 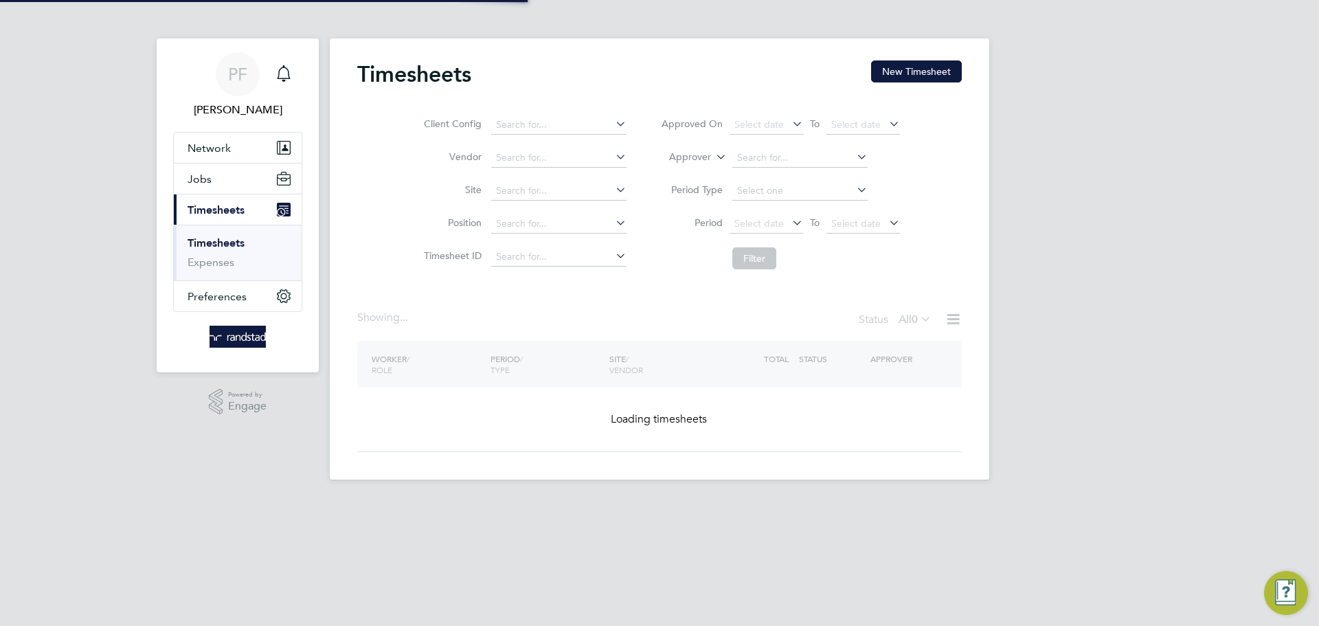 What do you see at coordinates (209, 148) in the screenshot?
I see `span: Network` at bounding box center [209, 148].